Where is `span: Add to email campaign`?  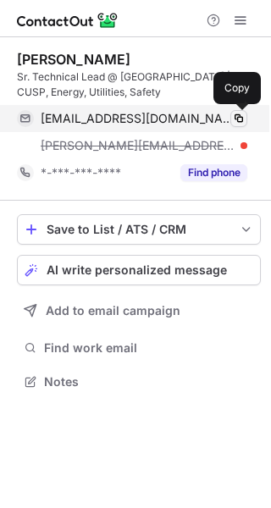
span: Add to email campaign is located at coordinates (113, 310).